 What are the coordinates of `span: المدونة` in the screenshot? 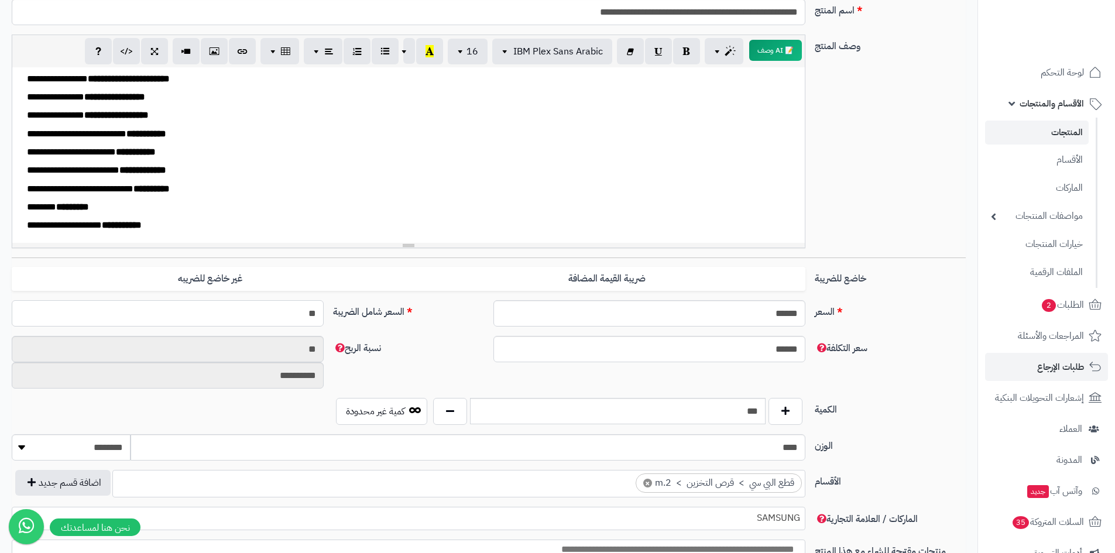 It's located at (1070, 460).